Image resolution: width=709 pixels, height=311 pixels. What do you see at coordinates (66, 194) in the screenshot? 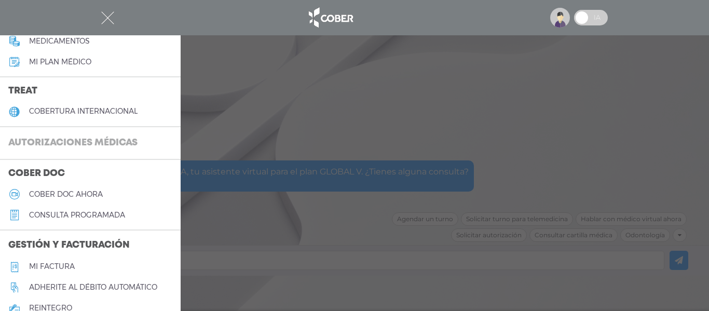
I see `h5: Cober doc ahora` at bounding box center [66, 194].